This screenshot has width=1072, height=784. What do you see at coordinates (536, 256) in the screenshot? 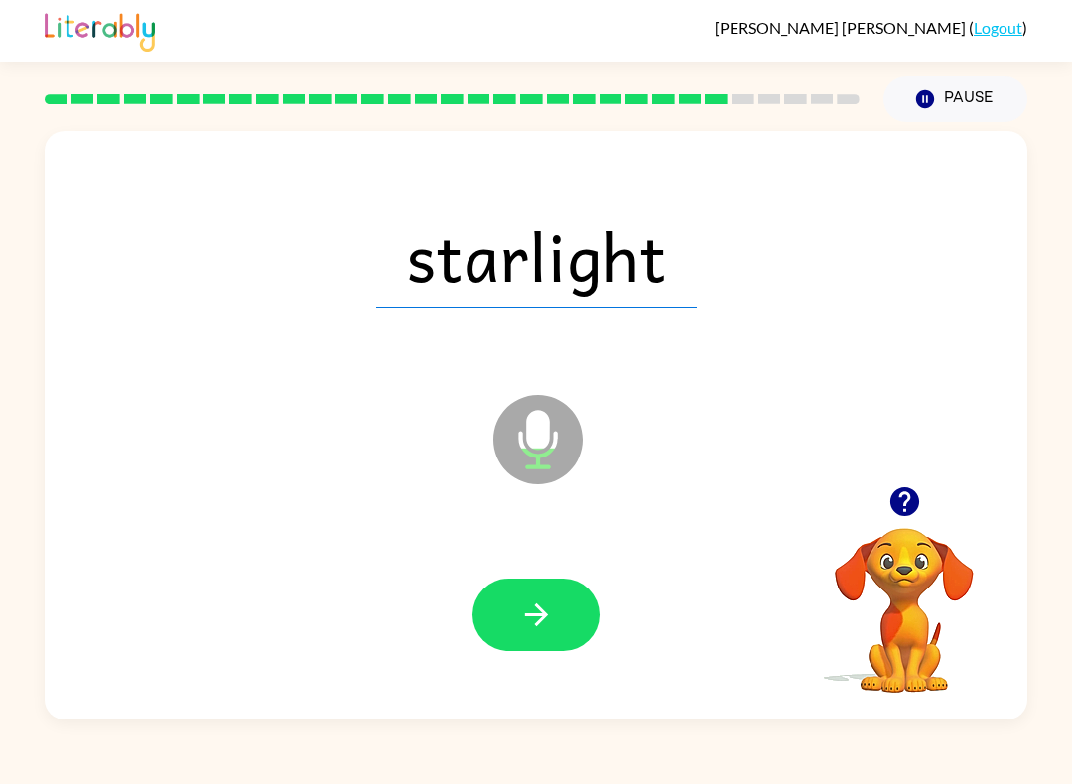
I see `span: starlight` at bounding box center [536, 256].